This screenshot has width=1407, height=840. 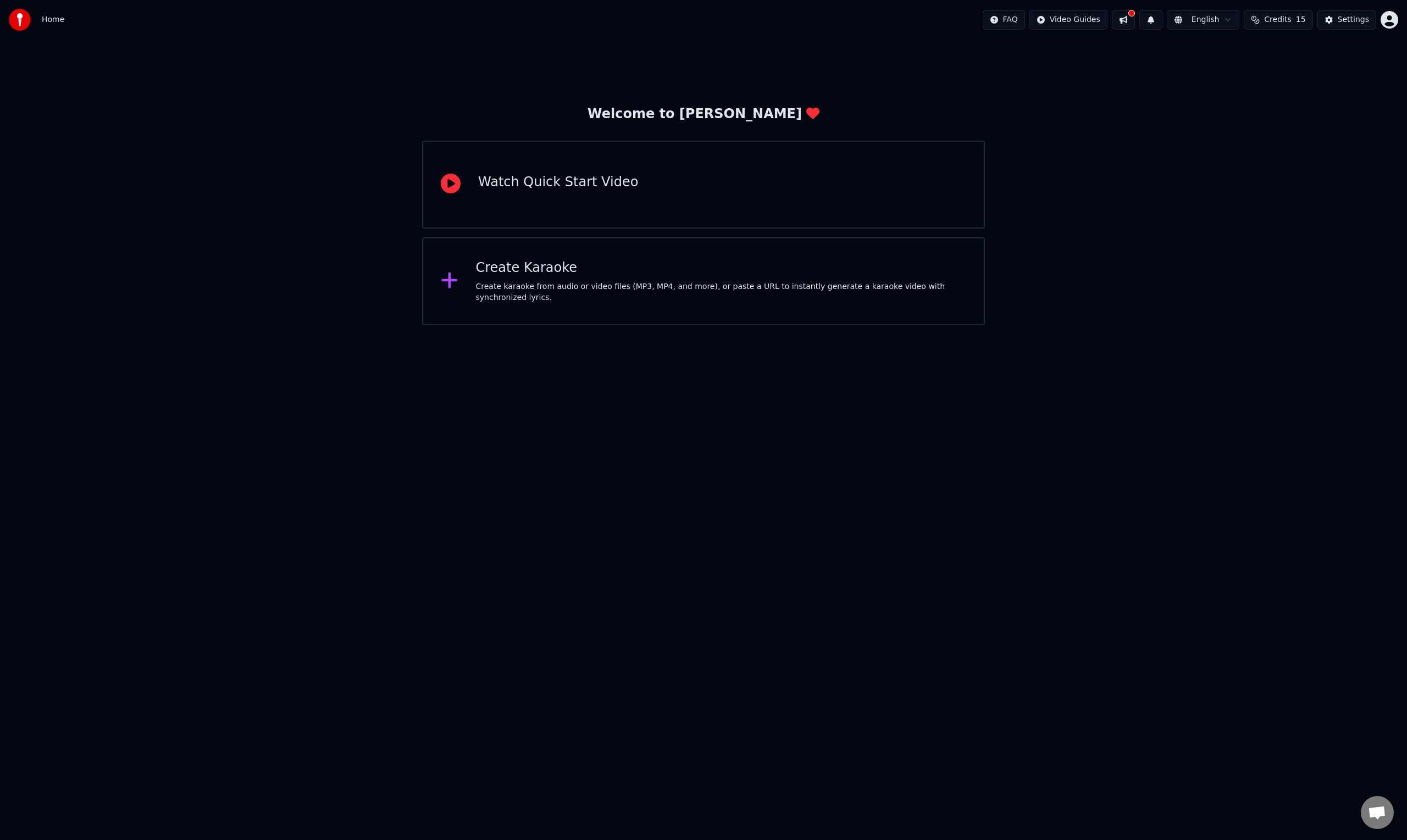 I want to click on span: 15, so click(x=1301, y=20).